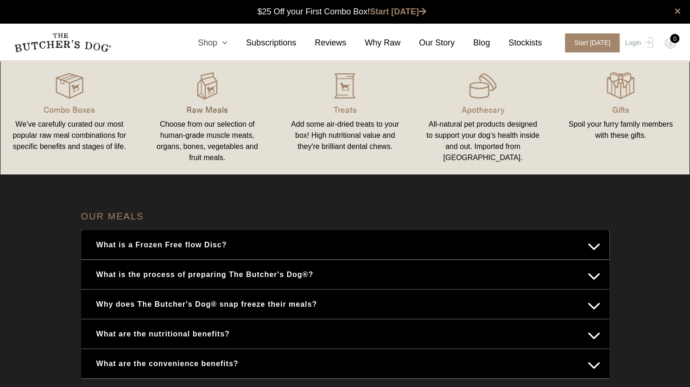  Describe the element at coordinates (483, 117) in the screenshot. I see `a: Apothecary All-natural pet products designed to support your dog’s health inside and out. Importe...` at that location.